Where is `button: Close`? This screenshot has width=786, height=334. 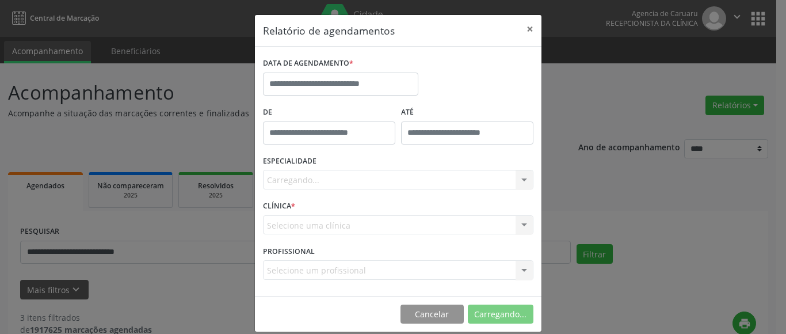
button: Close is located at coordinates (530, 29).